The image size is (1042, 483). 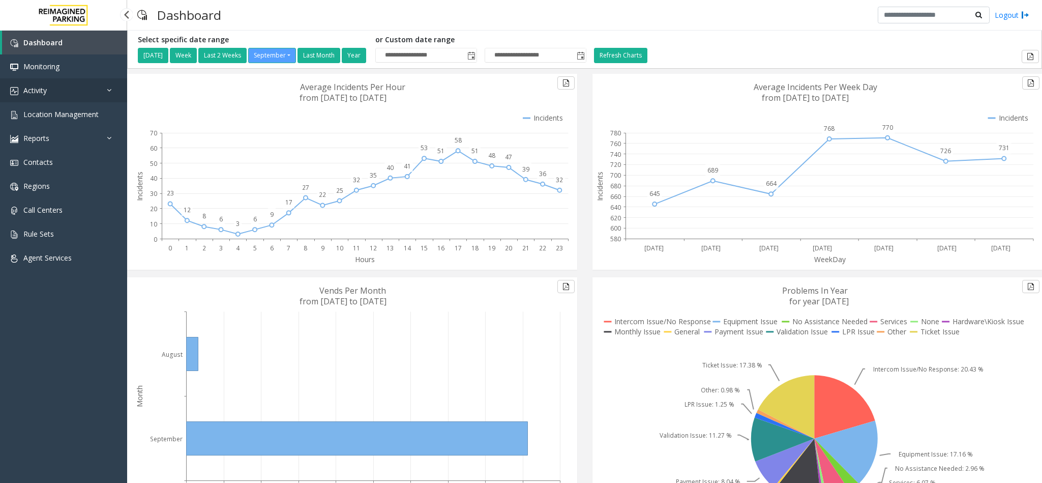 I want to click on text: 600, so click(x=615, y=228).